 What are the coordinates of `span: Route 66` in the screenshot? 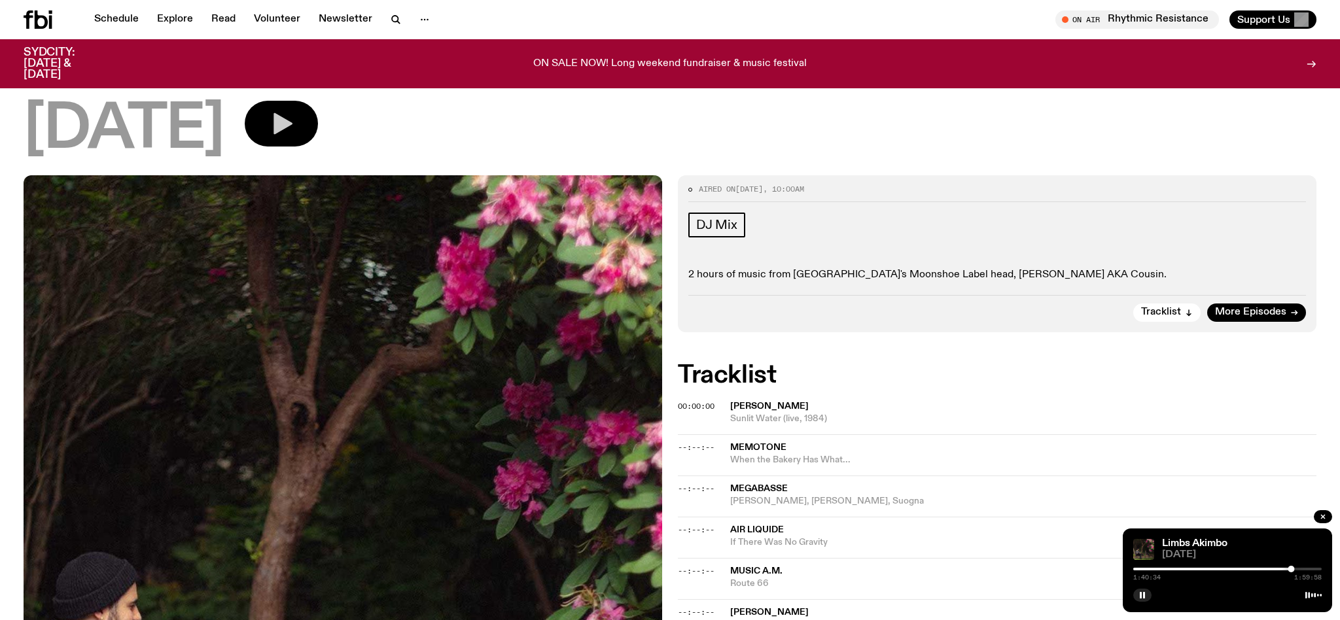 It's located at (1023, 584).